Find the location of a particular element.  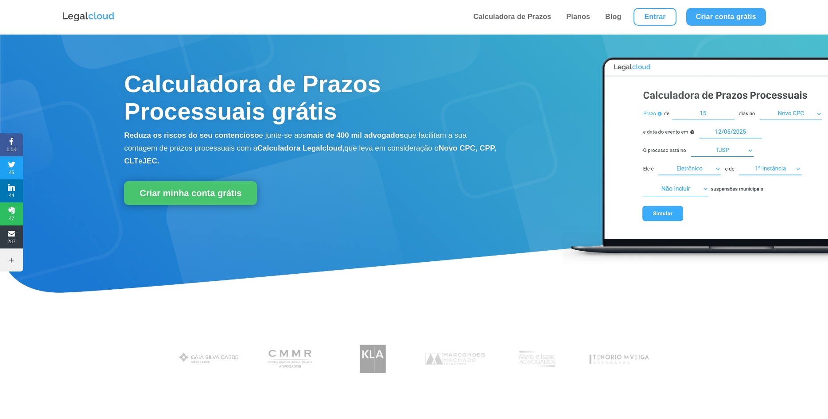

img: Logo da Legalcloud is located at coordinates (89, 17).